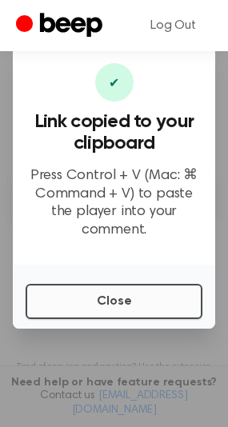 The height and width of the screenshot is (427, 228). What do you see at coordinates (61, 26) in the screenshot?
I see `a: Beep` at bounding box center [61, 26].